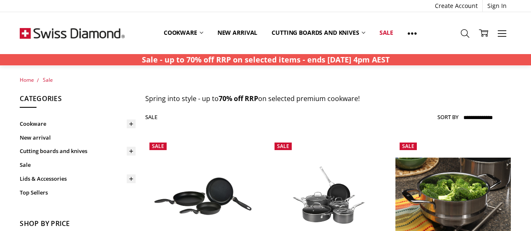 The height and width of the screenshot is (231, 531). I want to click on a: Show All, so click(412, 33).